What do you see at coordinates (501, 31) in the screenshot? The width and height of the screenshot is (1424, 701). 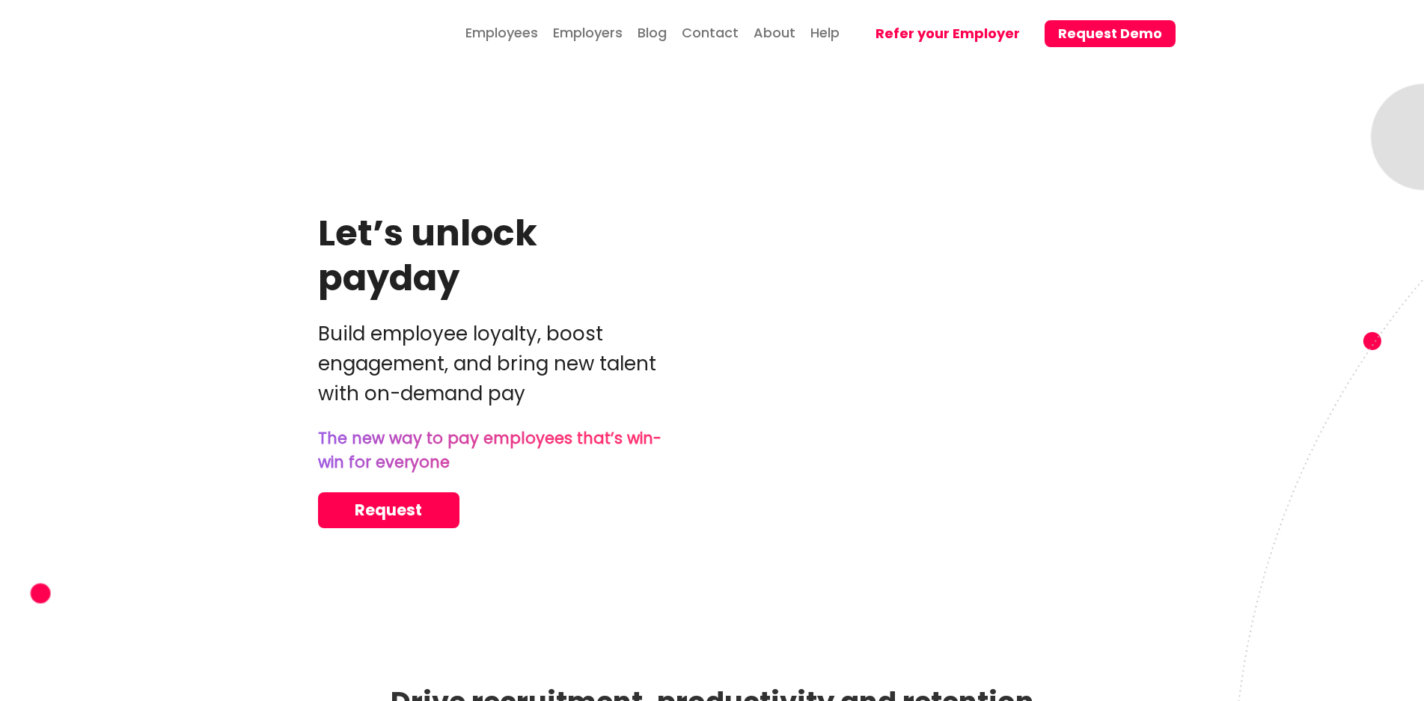 I see `a: Employees` at bounding box center [501, 31].